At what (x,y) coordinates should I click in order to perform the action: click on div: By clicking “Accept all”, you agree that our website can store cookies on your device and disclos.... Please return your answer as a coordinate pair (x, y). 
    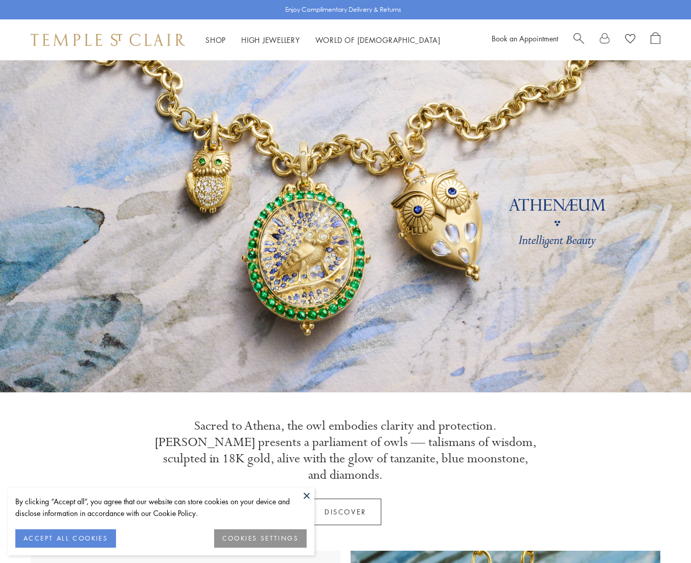
    Looking at the image, I should click on (161, 507).